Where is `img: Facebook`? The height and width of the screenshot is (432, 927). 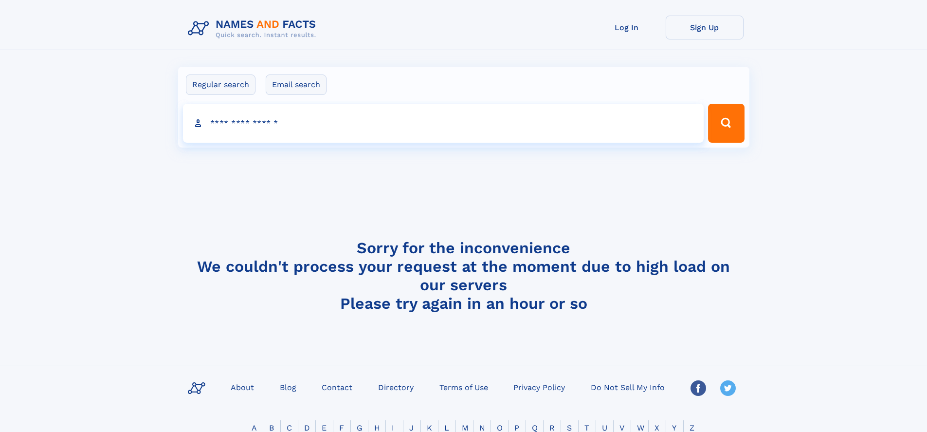
img: Facebook is located at coordinates (698, 388).